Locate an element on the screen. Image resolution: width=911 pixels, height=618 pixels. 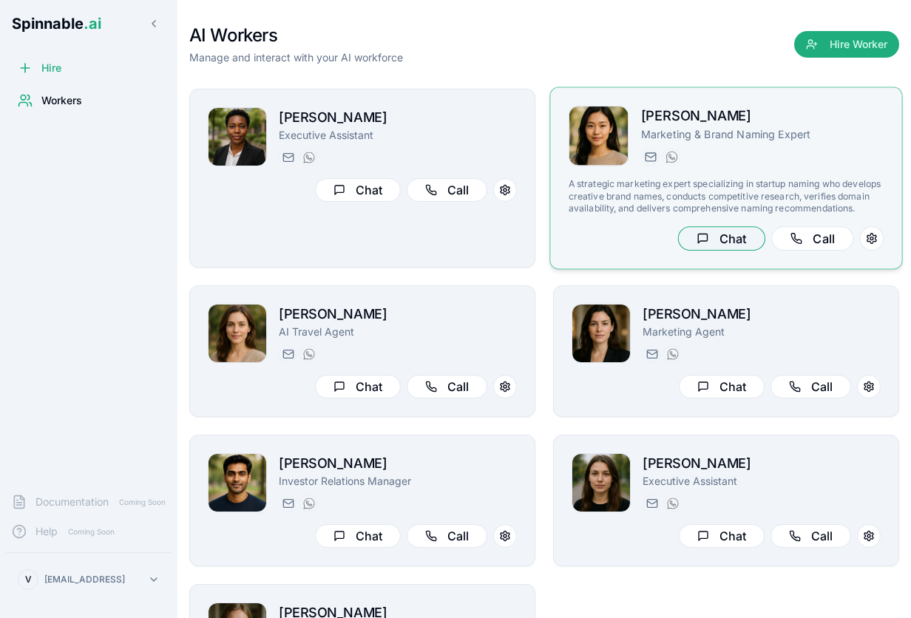
p: Manage and interact with your AI workforce is located at coordinates (296, 58).